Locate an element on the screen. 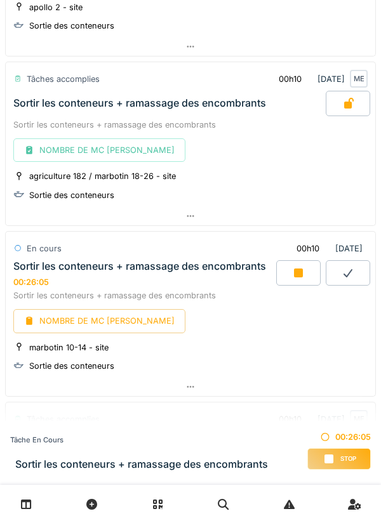  div: marbotin 10-14 - site is located at coordinates (69, 348).